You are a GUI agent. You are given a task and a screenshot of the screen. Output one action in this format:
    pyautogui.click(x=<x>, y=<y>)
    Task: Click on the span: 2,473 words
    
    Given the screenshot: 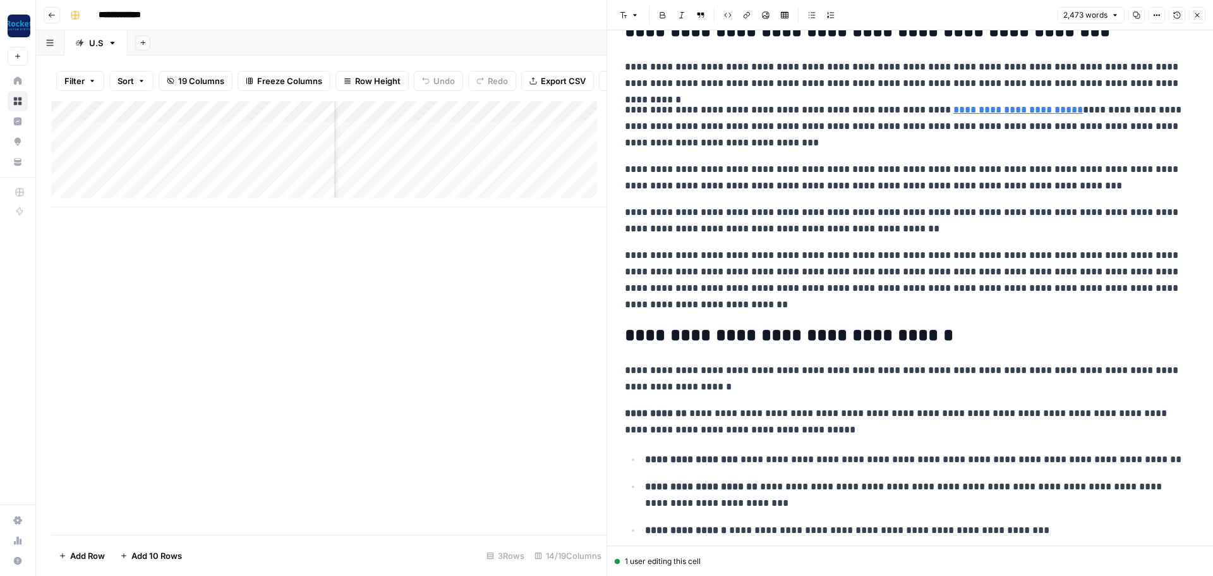 What is the action you would take?
    pyautogui.click(x=1085, y=15)
    